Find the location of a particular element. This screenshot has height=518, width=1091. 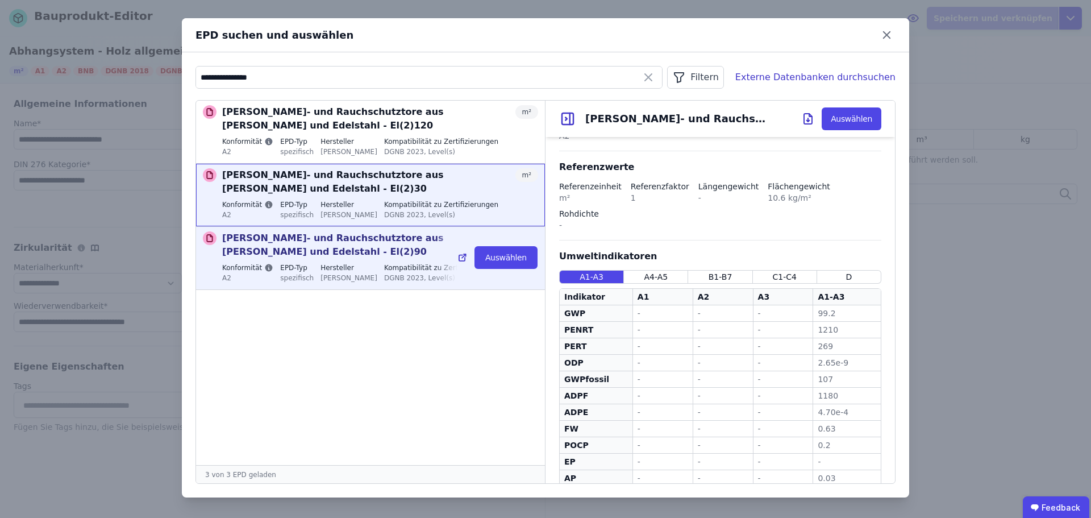

div: 1180 is located at coordinates (847, 395).